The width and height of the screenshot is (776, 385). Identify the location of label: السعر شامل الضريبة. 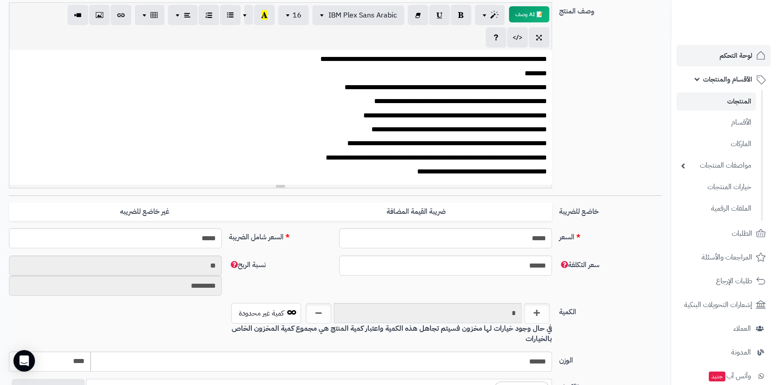
(281, 235).